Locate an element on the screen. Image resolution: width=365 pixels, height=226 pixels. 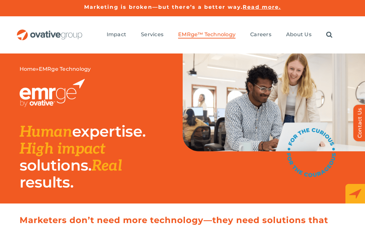
span: EMRge™ Technology is located at coordinates (207, 35).